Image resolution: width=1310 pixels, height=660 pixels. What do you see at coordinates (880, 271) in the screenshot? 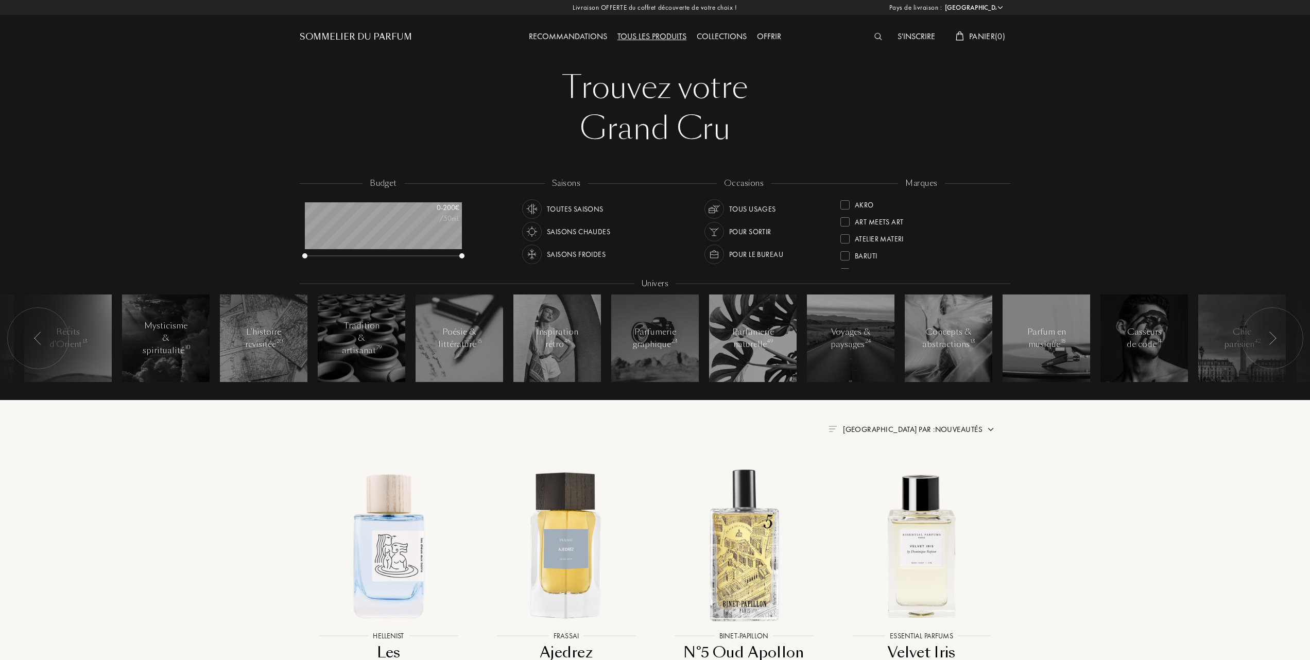
I see `div: Binet-Papillon` at bounding box center [880, 271].